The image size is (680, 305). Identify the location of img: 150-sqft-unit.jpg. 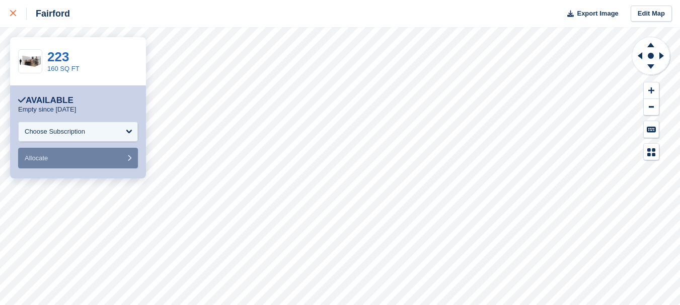
(30, 61).